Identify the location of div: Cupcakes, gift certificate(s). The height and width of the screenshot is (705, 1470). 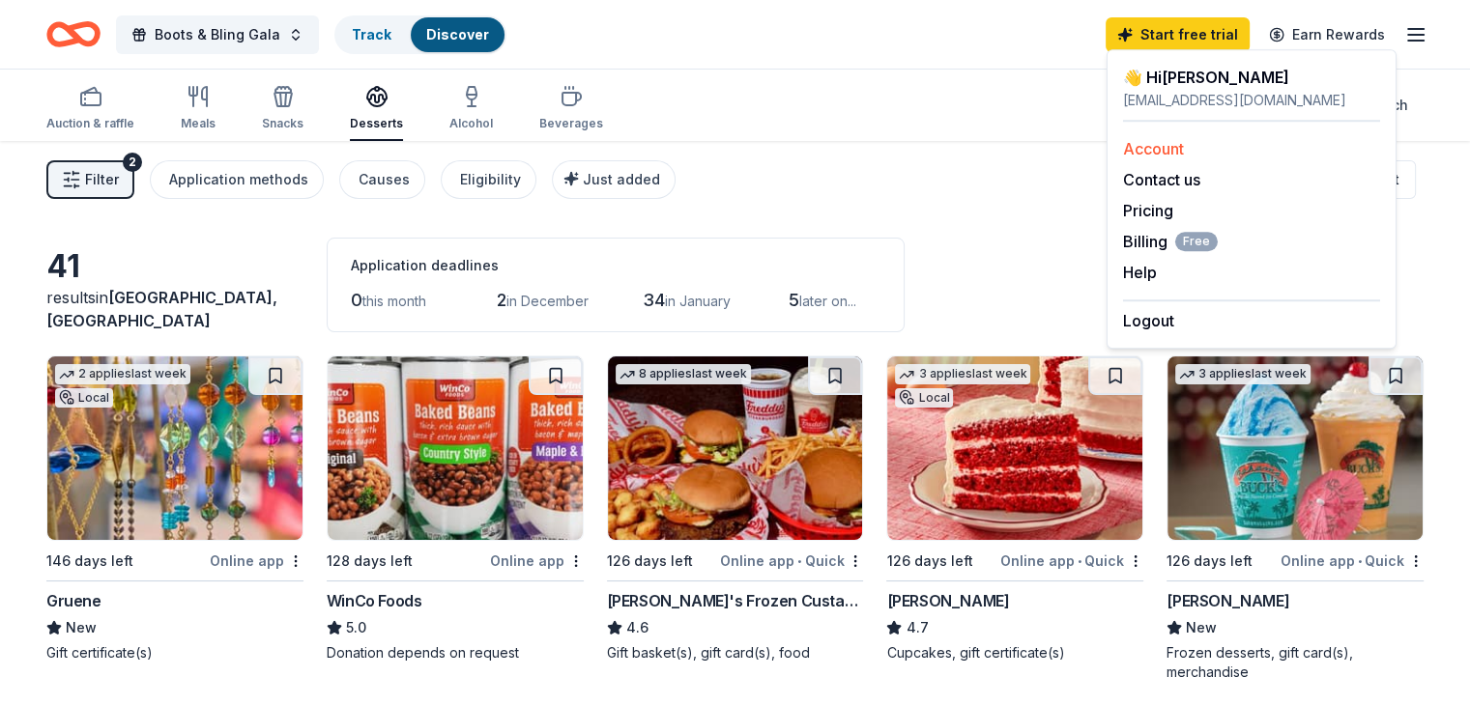
(1015, 653).